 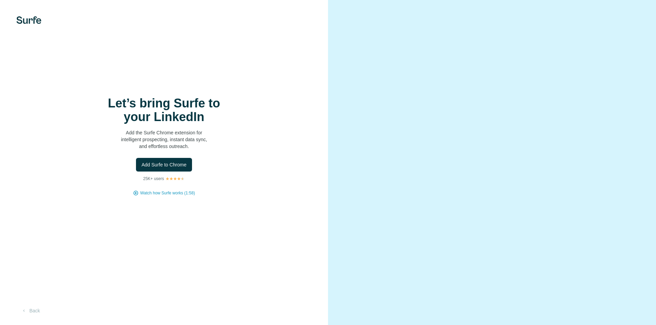 I want to click on span: Watch how Surfe works (1:58), so click(x=167, y=193).